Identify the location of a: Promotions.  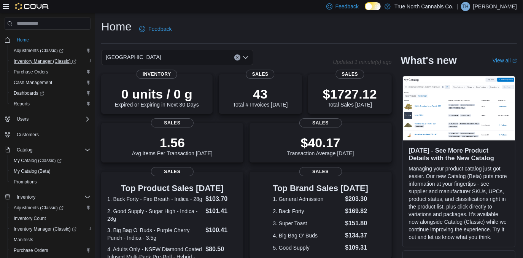
(25, 182).